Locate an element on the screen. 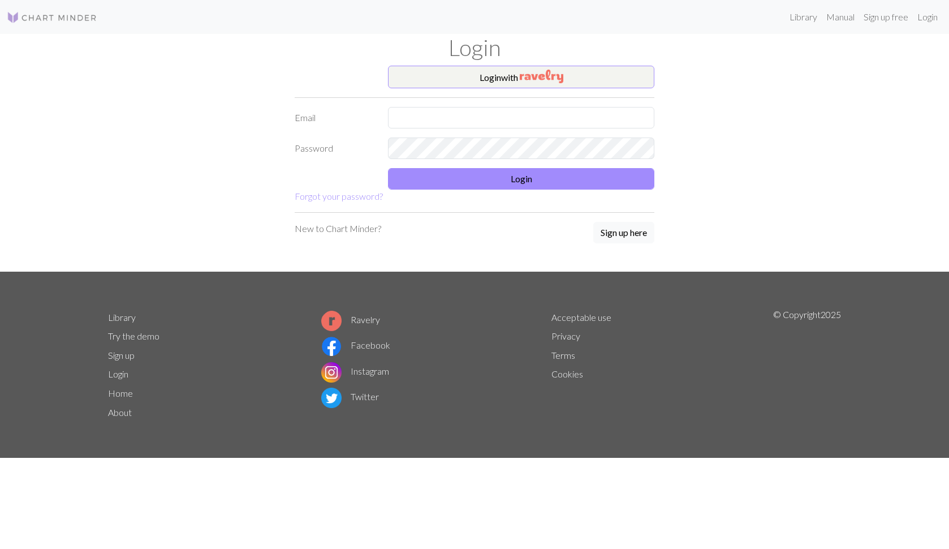 The width and height of the screenshot is (949, 549). img: Ravelry logo is located at coordinates (331, 321).